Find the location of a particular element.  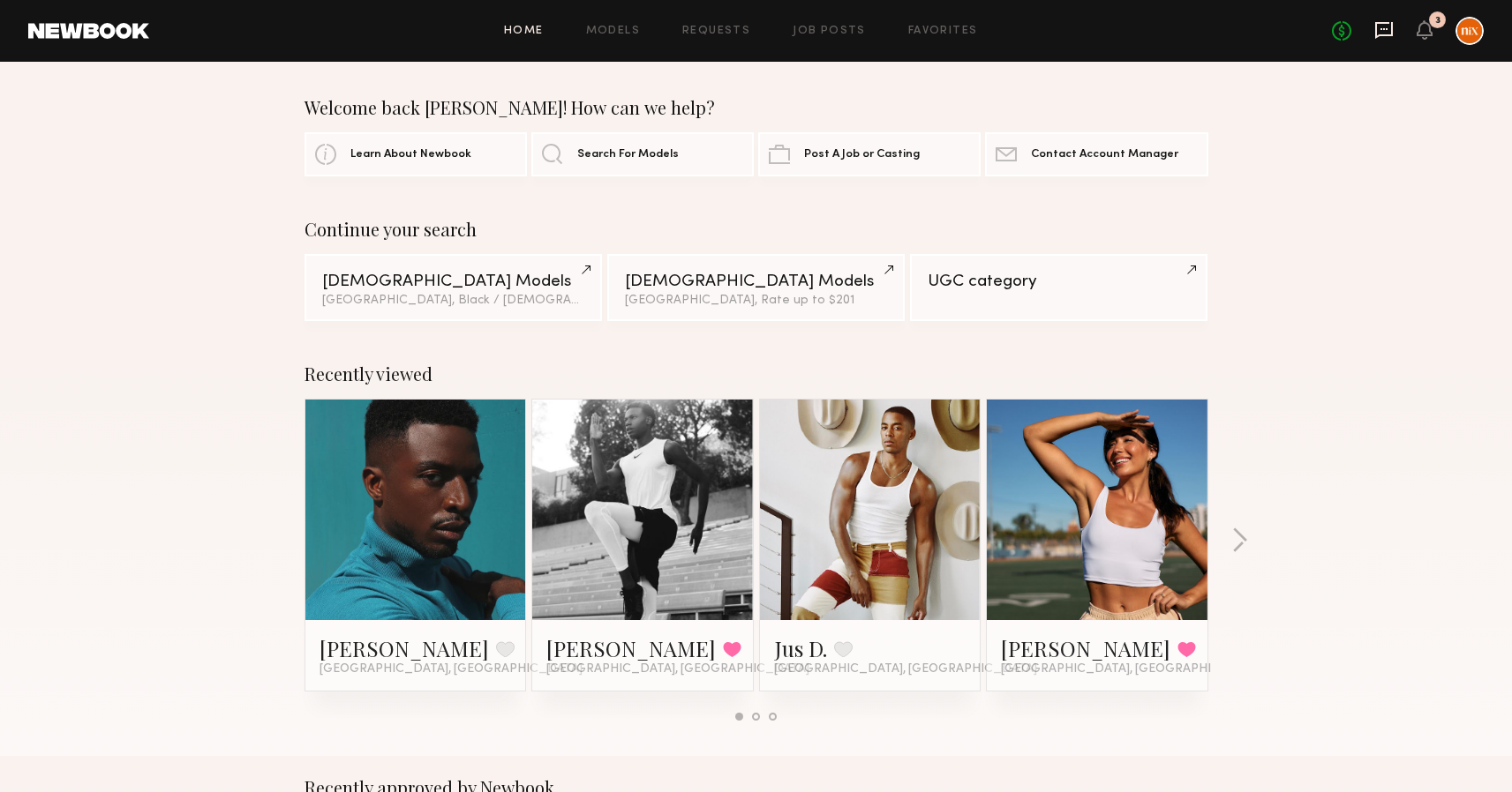

a: Contact Account Manager is located at coordinates (1096, 155).